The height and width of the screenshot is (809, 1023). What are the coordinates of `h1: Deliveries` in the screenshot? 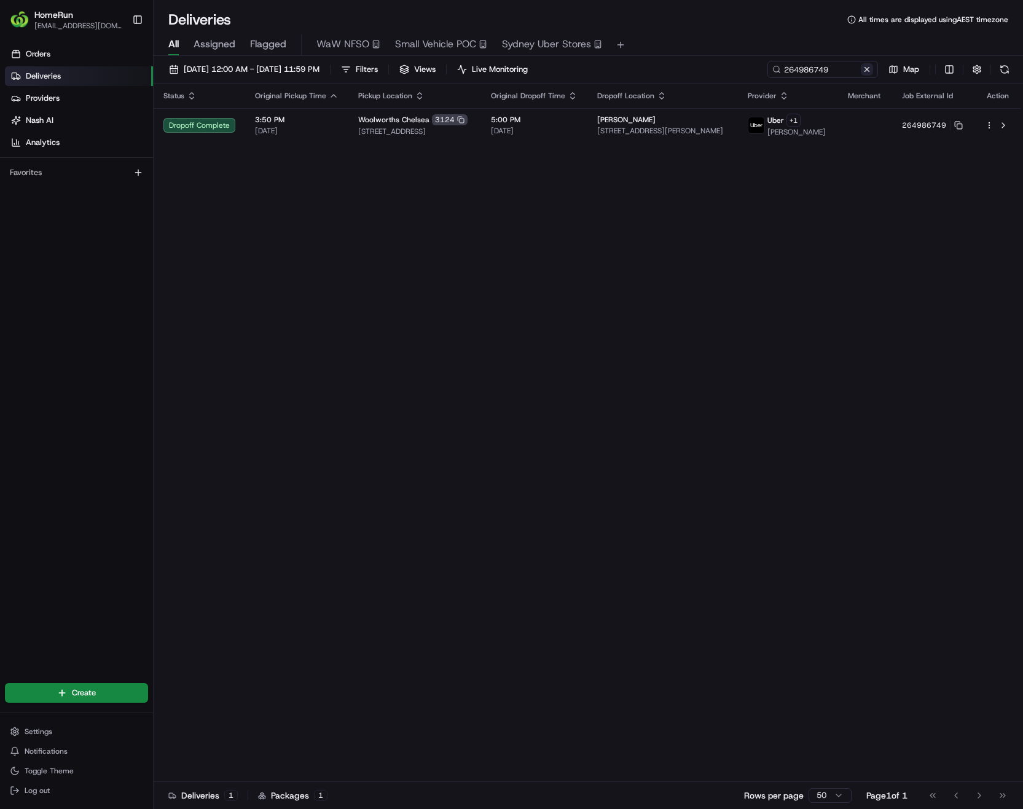 It's located at (200, 20).